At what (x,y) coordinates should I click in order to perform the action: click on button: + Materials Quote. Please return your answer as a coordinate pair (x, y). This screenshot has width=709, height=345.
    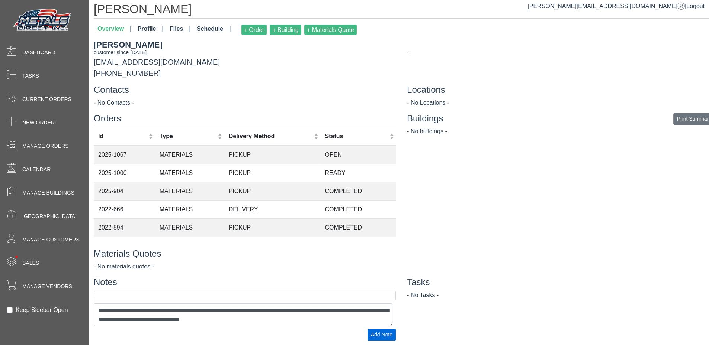
    Looking at the image, I should click on (330, 30).